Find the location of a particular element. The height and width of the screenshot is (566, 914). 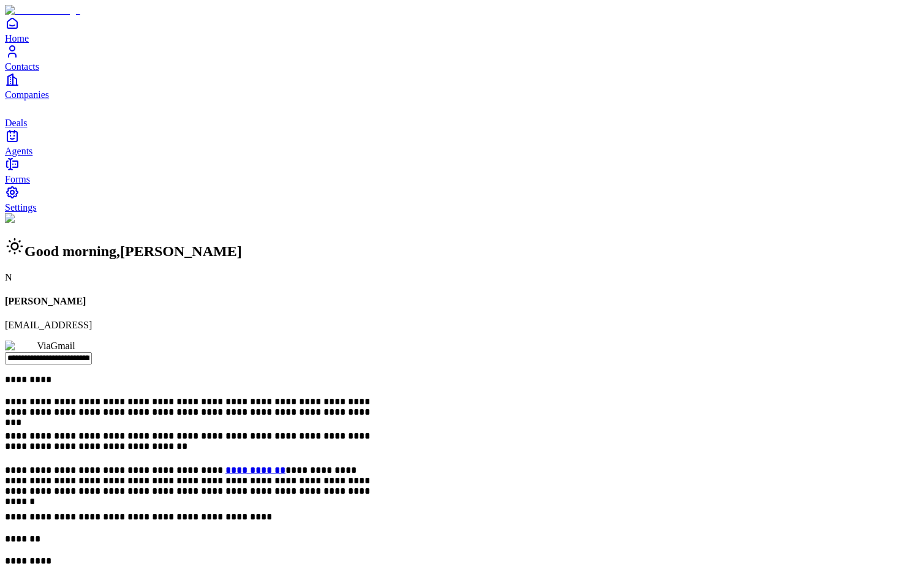

a: Contacts is located at coordinates (457, 58).